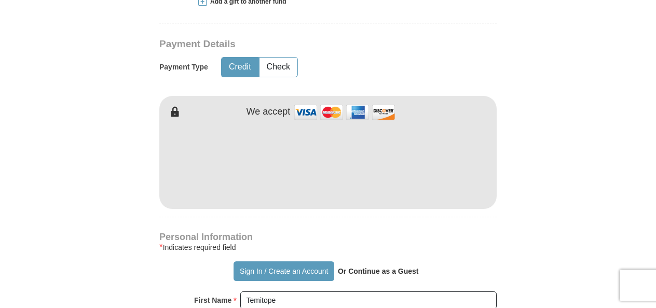  I want to click on h3: Payment Details, so click(292, 44).